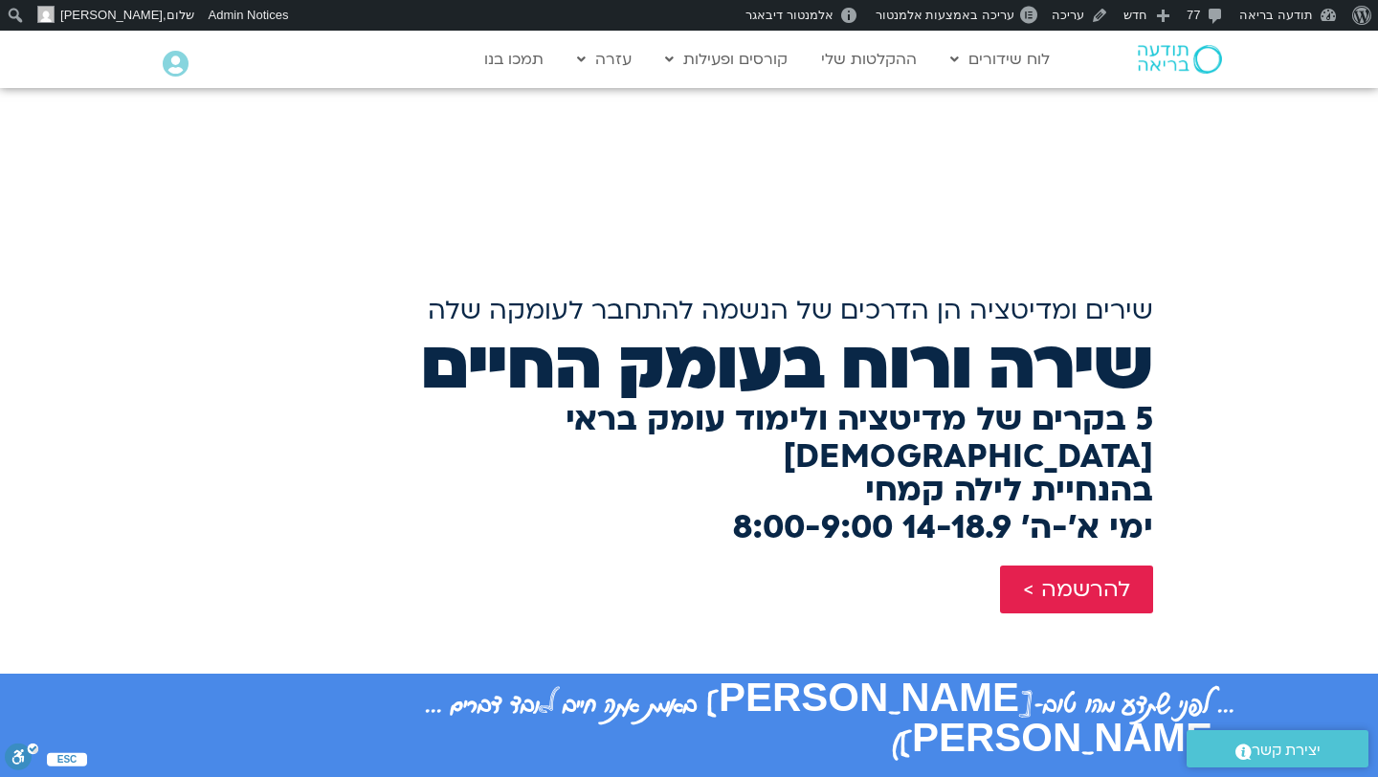 The width and height of the screenshot is (1378, 777). What do you see at coordinates (726, 59) in the screenshot?
I see `a: קורסים ופעילות` at bounding box center [726, 59].